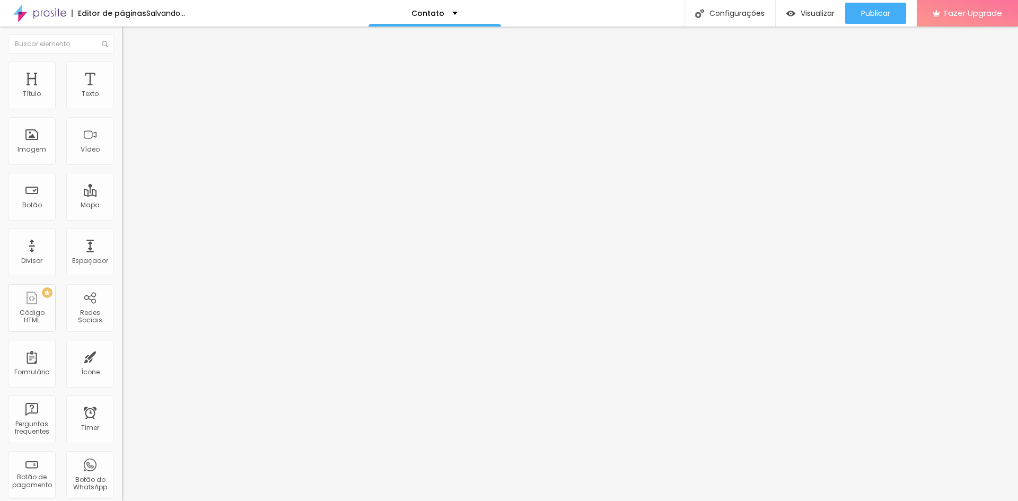  I want to click on div: Vídeo, so click(90, 150).